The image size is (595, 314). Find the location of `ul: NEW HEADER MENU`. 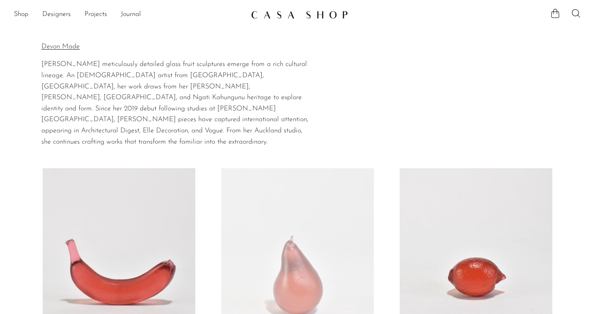

ul: NEW HEADER MENU is located at coordinates (129, 15).